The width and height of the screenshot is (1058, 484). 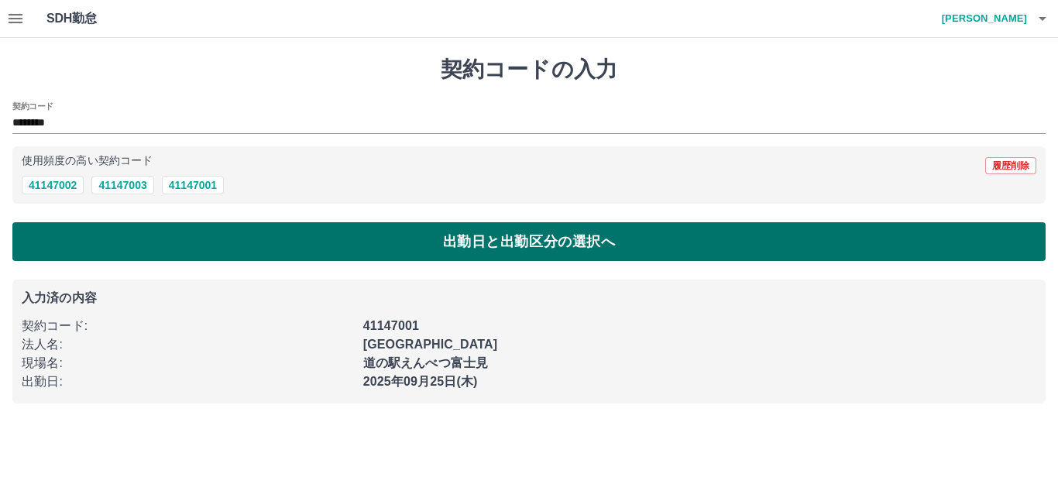 I want to click on h2: 契約コード, so click(x=33, y=106).